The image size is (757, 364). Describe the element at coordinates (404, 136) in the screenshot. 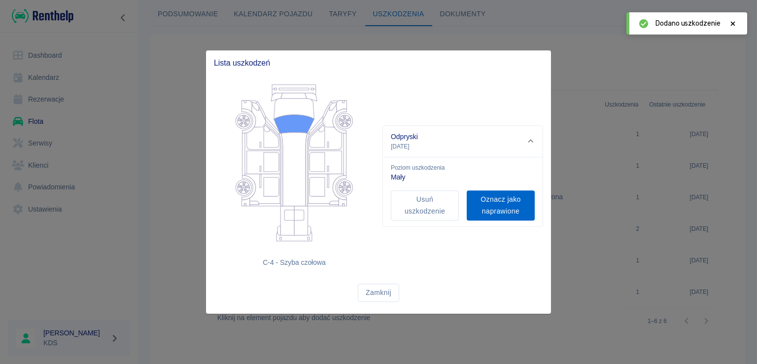

I see `p: Odpryski` at that location.